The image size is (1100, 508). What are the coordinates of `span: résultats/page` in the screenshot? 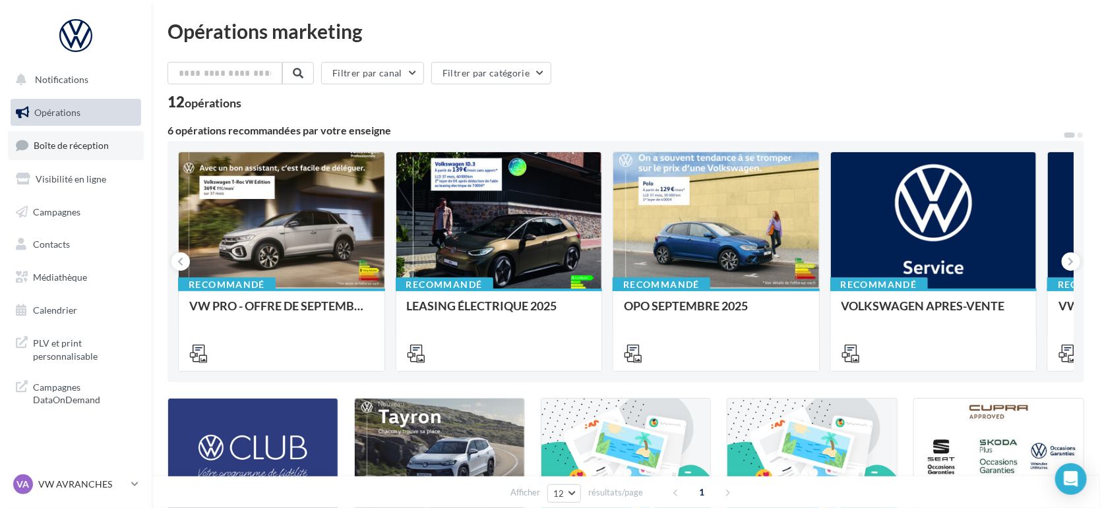 It's located at (615, 493).